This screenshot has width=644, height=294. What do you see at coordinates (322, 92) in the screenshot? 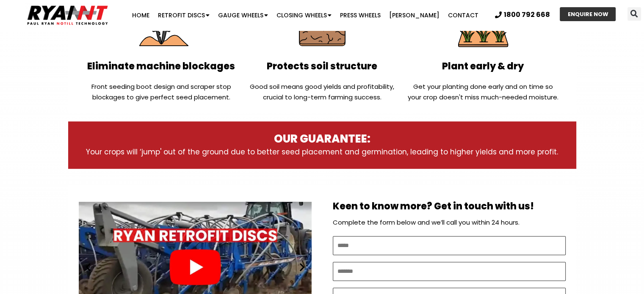
I see `p: Good soil means good yields and profitability, crucial to long-term farming success.` at bounding box center [322, 92].